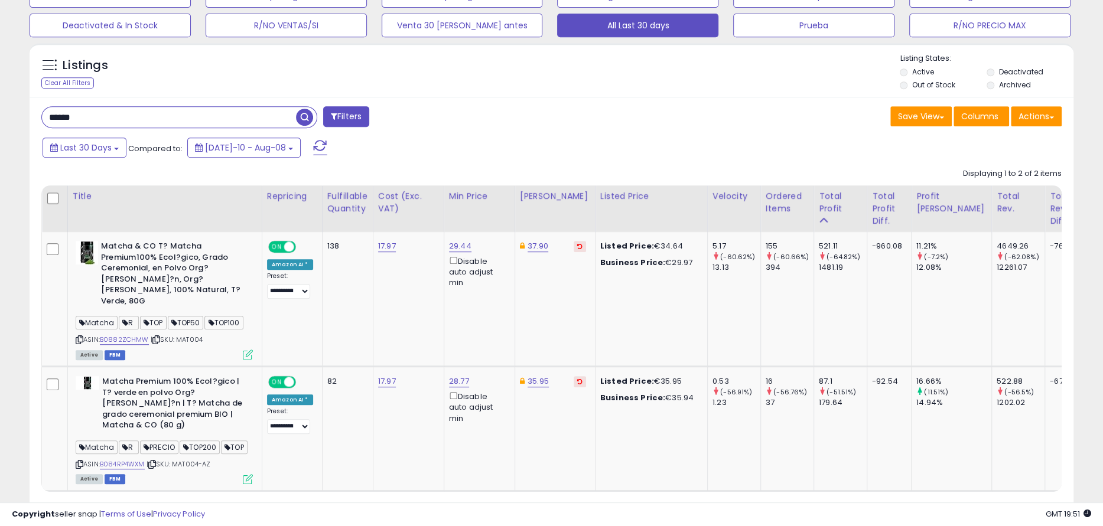 Image resolution: width=1103 pixels, height=526 pixels. Describe the element at coordinates (737, 257) in the screenshot. I see `small: (-60.62%)` at that location.